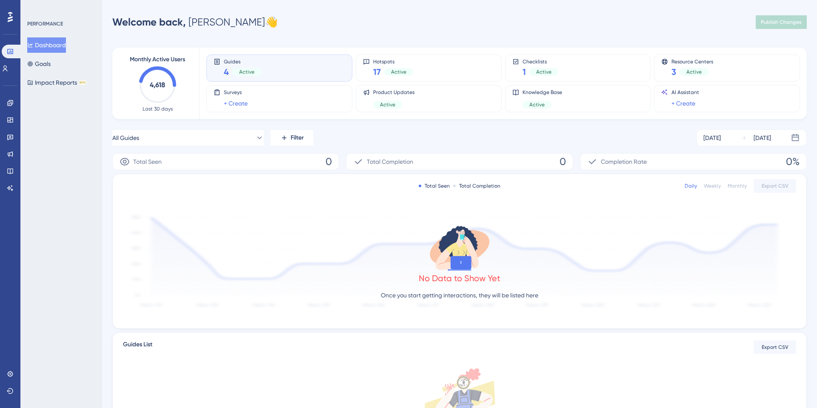  Describe the element at coordinates (137, 347) in the screenshot. I see `span: Guides List` at that location.